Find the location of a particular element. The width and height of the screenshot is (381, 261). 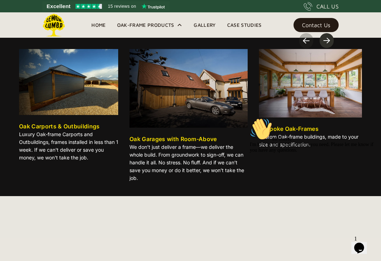

p: Luxury Oak-frame Carports and Outbuildings, frames installed in less than 1 week. If we can't del... is located at coordinates (69, 146).